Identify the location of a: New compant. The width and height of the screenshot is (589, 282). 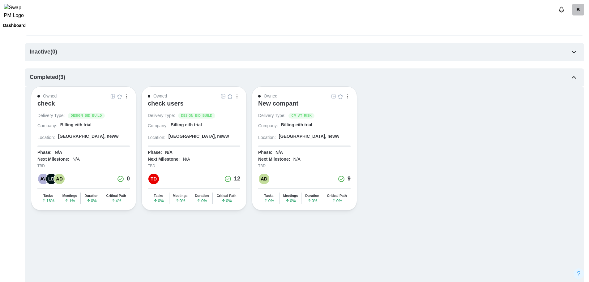
(304, 106).